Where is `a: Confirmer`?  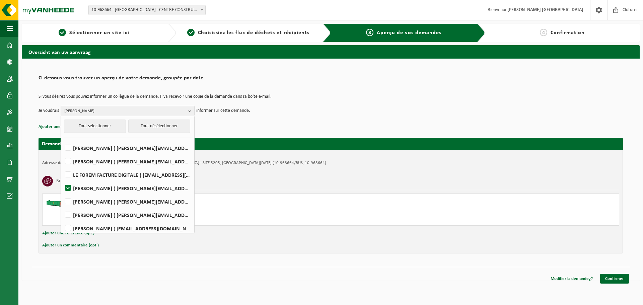
a: Confirmer is located at coordinates (615, 279).